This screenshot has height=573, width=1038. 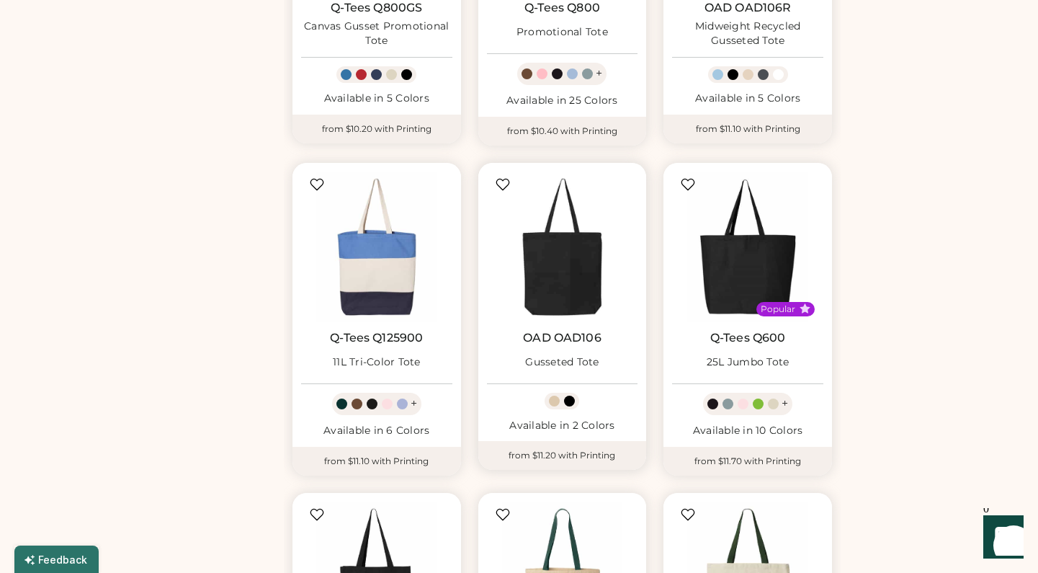 What do you see at coordinates (562, 8) in the screenshot?
I see `a: Q-Tees Q800` at bounding box center [562, 8].